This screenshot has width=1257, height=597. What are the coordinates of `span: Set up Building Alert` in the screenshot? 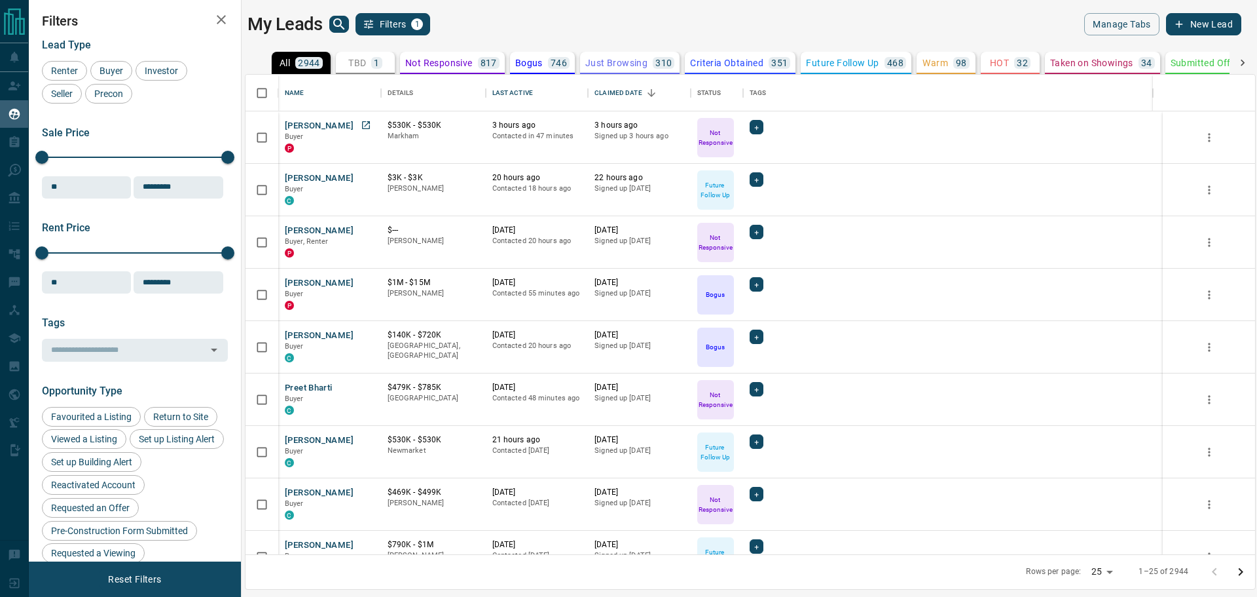 It's located at (92, 462).